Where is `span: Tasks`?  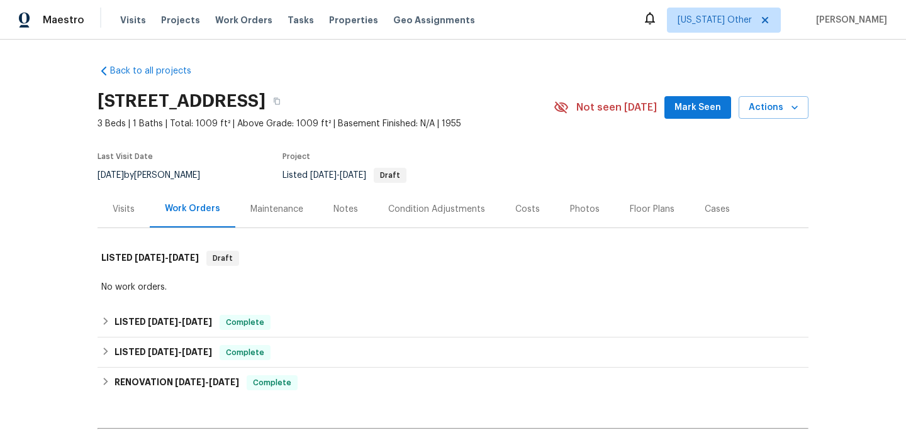 span: Tasks is located at coordinates (301, 20).